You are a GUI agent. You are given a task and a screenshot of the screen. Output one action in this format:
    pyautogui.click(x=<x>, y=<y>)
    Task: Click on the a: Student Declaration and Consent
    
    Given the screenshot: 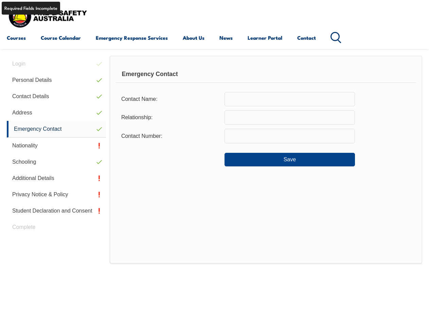 What is the action you would take?
    pyautogui.click(x=56, y=211)
    